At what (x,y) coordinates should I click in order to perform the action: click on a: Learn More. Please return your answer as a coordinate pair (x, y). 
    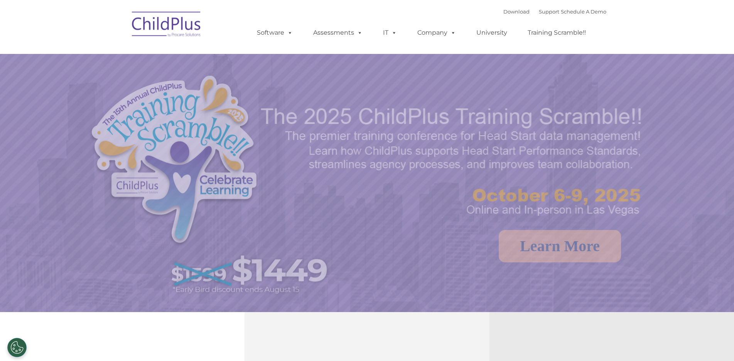
    Looking at the image, I should click on (559, 246).